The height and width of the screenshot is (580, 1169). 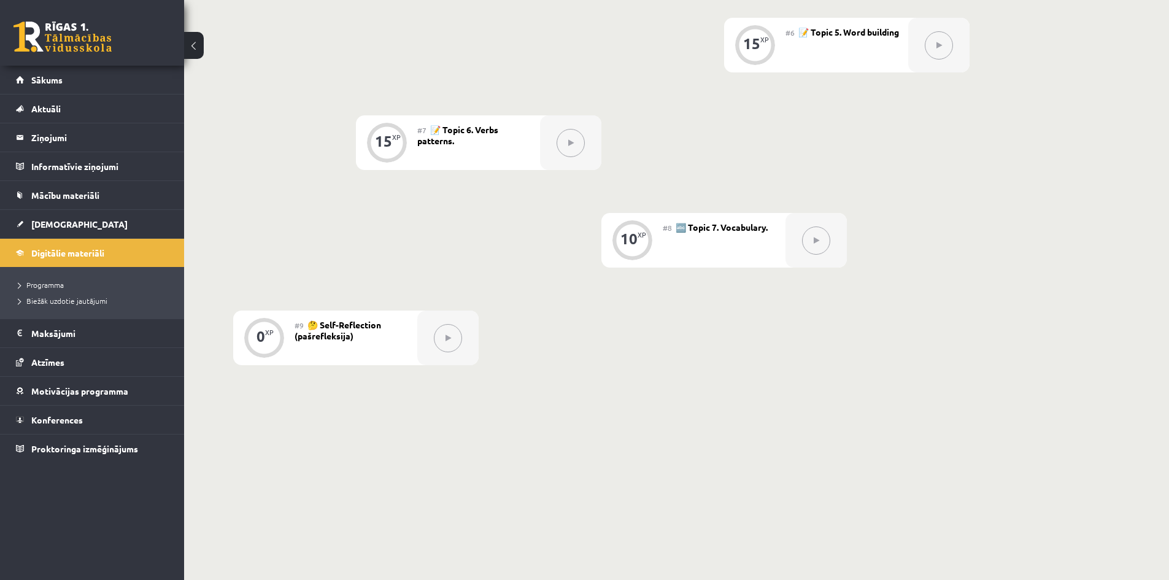 What do you see at coordinates (100, 333) in the screenshot?
I see `legend: Maksājumi` at bounding box center [100, 333].